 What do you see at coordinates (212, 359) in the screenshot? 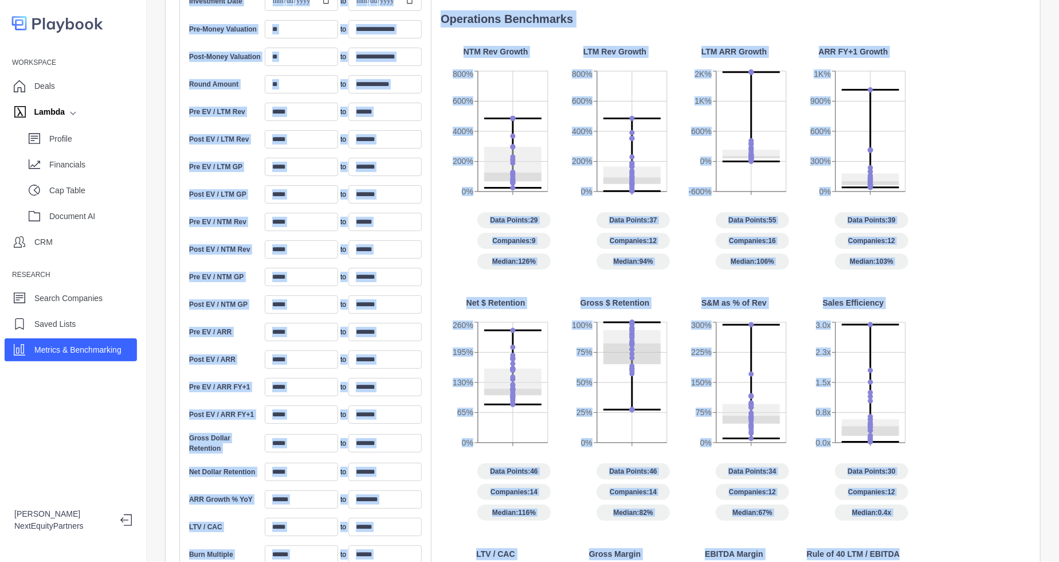
I see `label: Post EV / ARR` at bounding box center [212, 359].